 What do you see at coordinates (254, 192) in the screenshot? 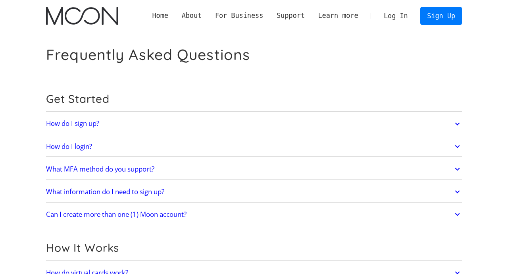
I see `a: What information do I need to sign up?` at bounding box center [254, 192].